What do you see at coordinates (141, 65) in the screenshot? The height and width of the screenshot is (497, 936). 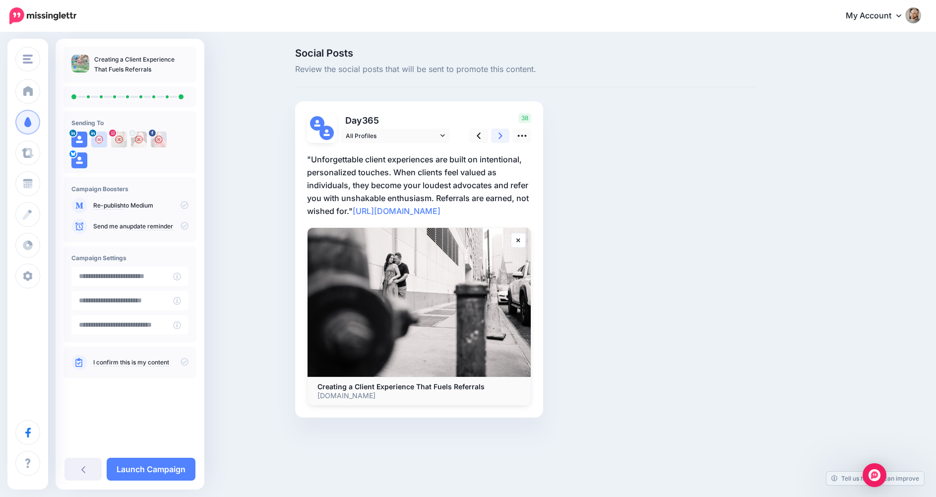 I see `p: Creating a Client Experience That Fuels Referrals` at bounding box center [141, 65].